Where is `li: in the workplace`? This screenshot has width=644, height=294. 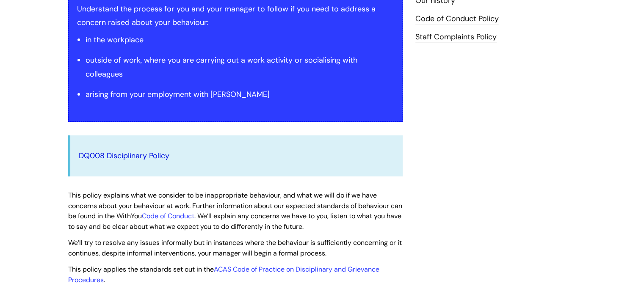
li: in the workplace is located at coordinates (240, 40).